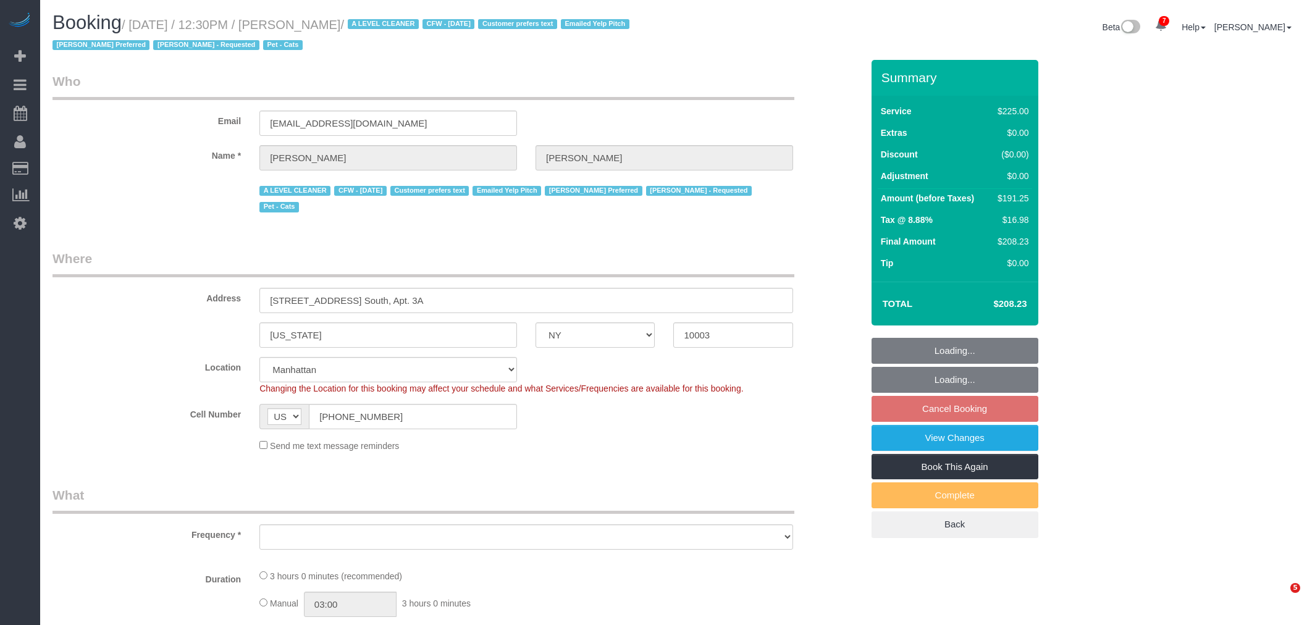 This screenshot has height=625, width=1307. What do you see at coordinates (904, 176) in the screenshot?
I see `label: Adjustment` at bounding box center [904, 176].